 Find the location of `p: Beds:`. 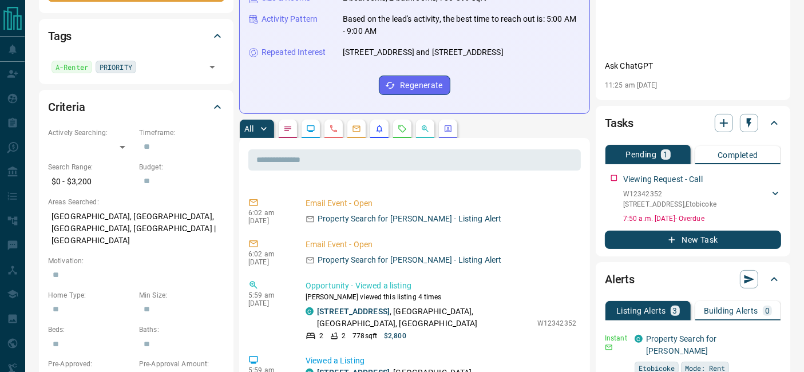

p: Beds: is located at coordinates (90, 330).